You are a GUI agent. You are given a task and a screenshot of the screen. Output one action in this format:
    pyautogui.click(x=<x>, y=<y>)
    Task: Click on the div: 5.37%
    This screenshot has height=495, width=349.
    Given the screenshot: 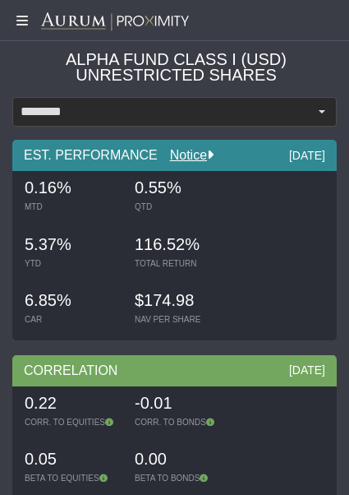 What is the action you would take?
    pyautogui.click(x=71, y=246)
    